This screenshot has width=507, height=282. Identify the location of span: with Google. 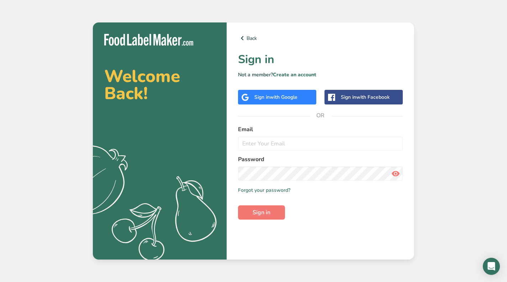
(284, 97).